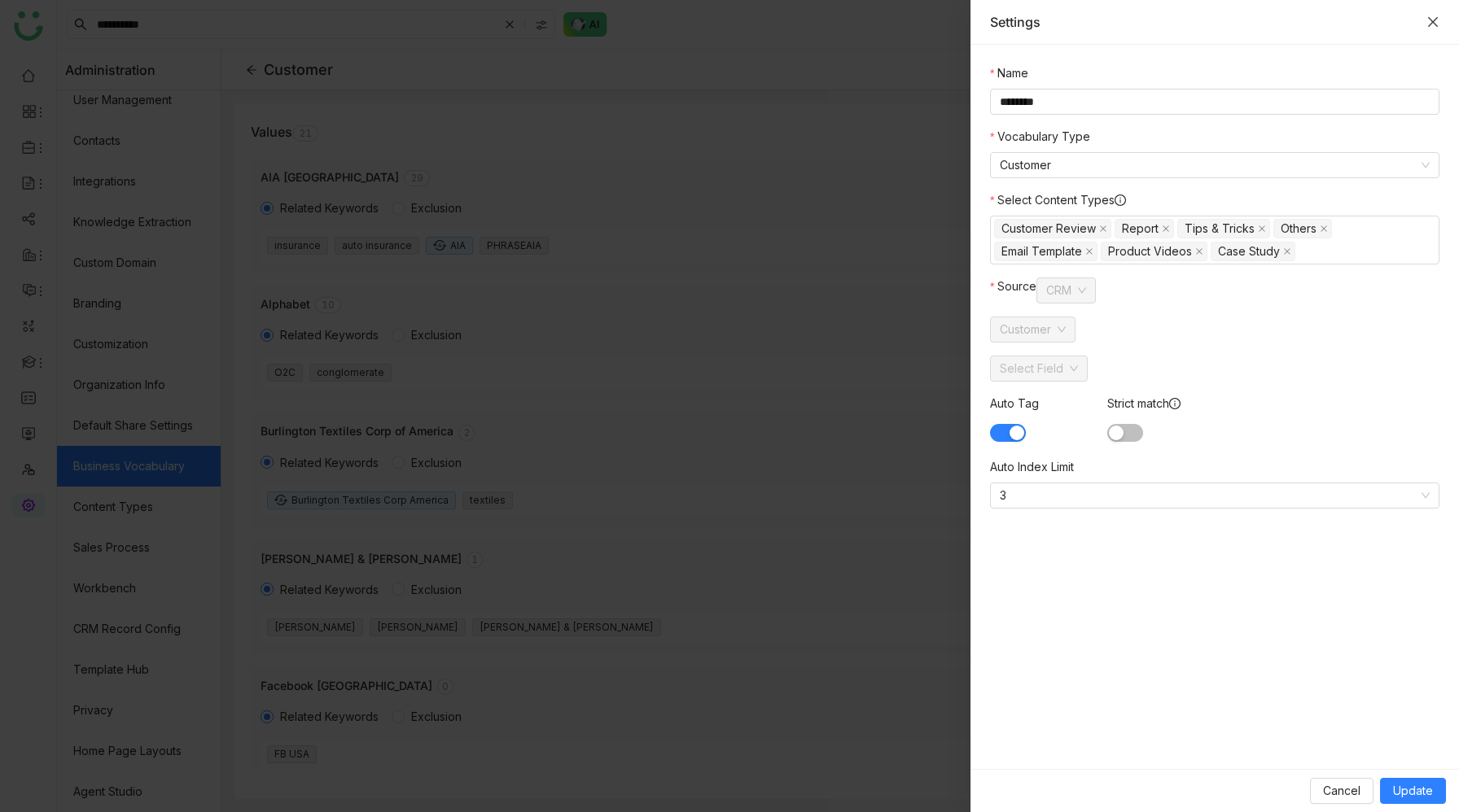  I want to click on span: Cancel, so click(1341, 791).